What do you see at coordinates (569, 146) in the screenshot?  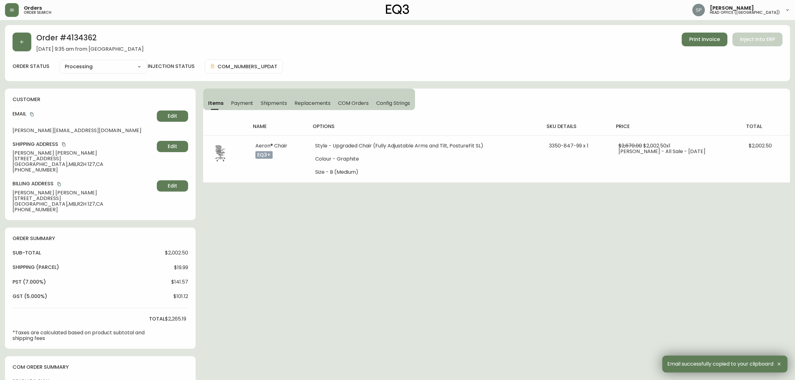 I see `span: 3350-847-99 x 1` at bounding box center [569, 146].